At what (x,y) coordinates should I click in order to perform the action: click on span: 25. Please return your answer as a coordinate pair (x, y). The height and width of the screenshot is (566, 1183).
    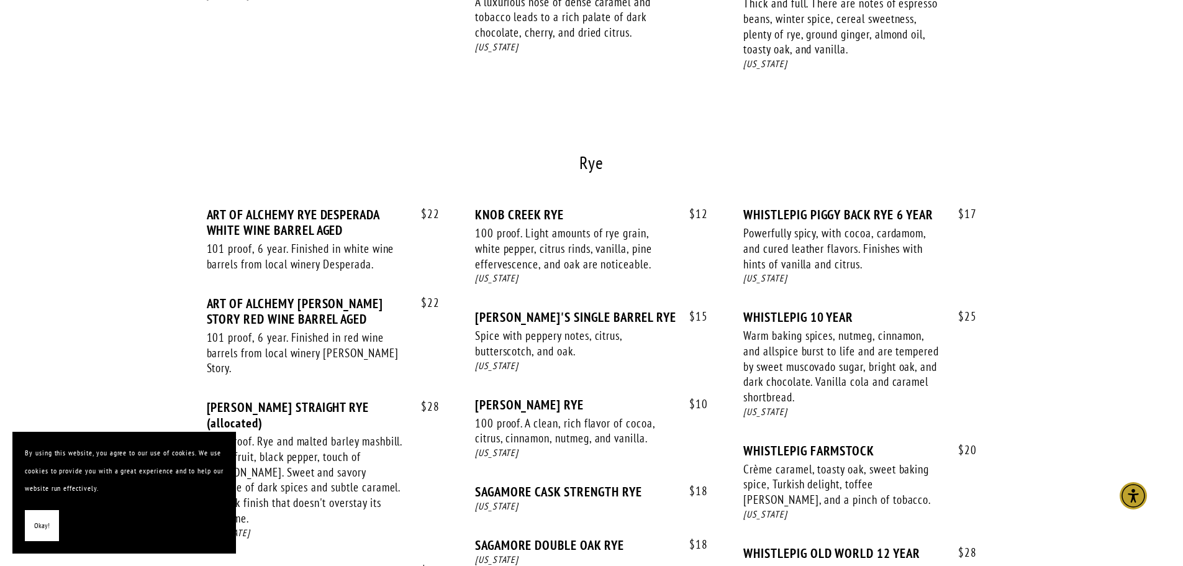
    Looking at the image, I should click on (961, 316).